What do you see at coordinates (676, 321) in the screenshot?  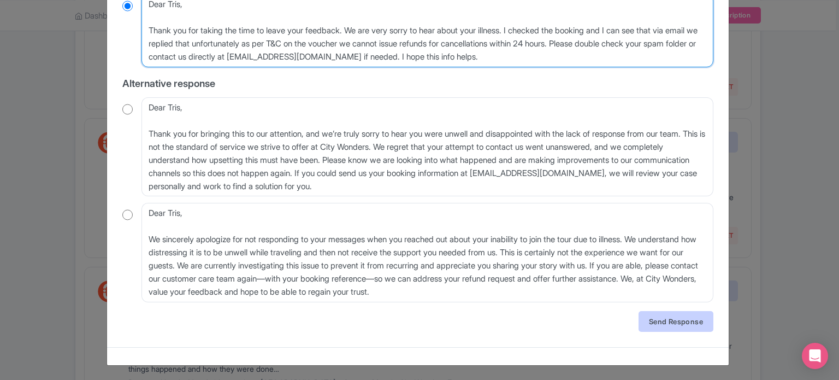 I see `a: Send Response` at bounding box center [676, 321].